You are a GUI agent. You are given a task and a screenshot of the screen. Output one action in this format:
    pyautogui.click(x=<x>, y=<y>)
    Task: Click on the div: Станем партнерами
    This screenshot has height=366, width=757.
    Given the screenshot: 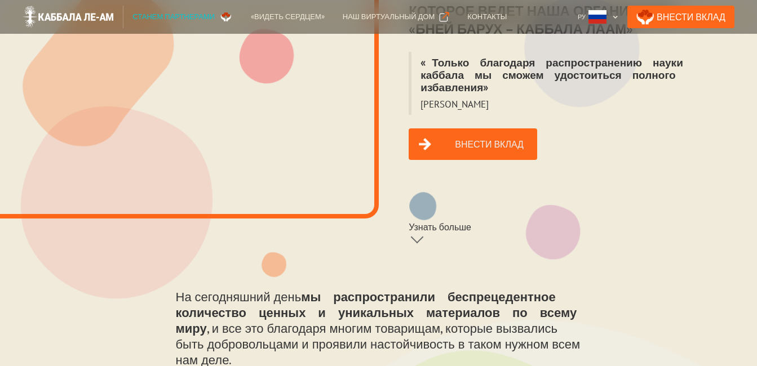 What is the action you would take?
    pyautogui.click(x=174, y=17)
    